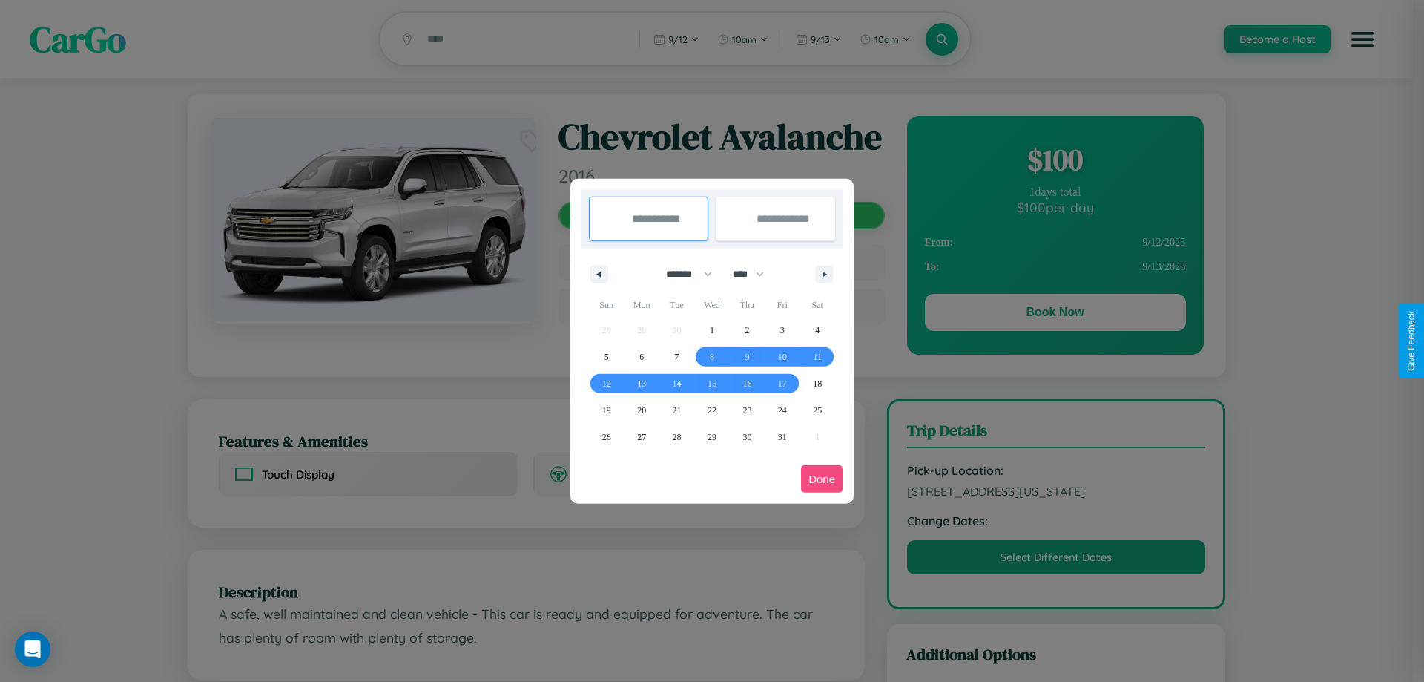  Describe the element at coordinates (817, 410) in the screenshot. I see `button: 25` at that location.